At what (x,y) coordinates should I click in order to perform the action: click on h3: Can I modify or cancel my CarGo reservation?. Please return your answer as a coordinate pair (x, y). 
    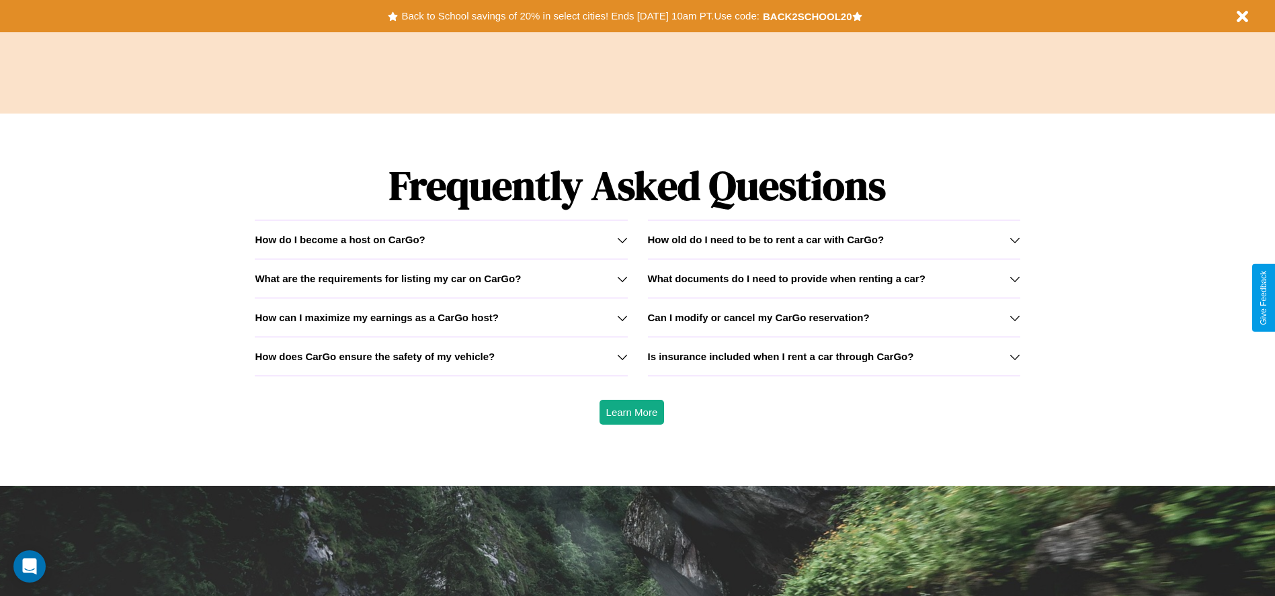
    Looking at the image, I should click on (759, 317).